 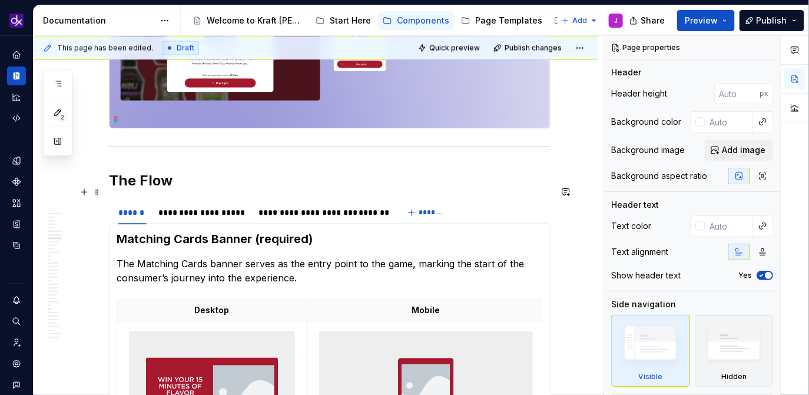 I want to click on div: Text alignment, so click(x=640, y=252).